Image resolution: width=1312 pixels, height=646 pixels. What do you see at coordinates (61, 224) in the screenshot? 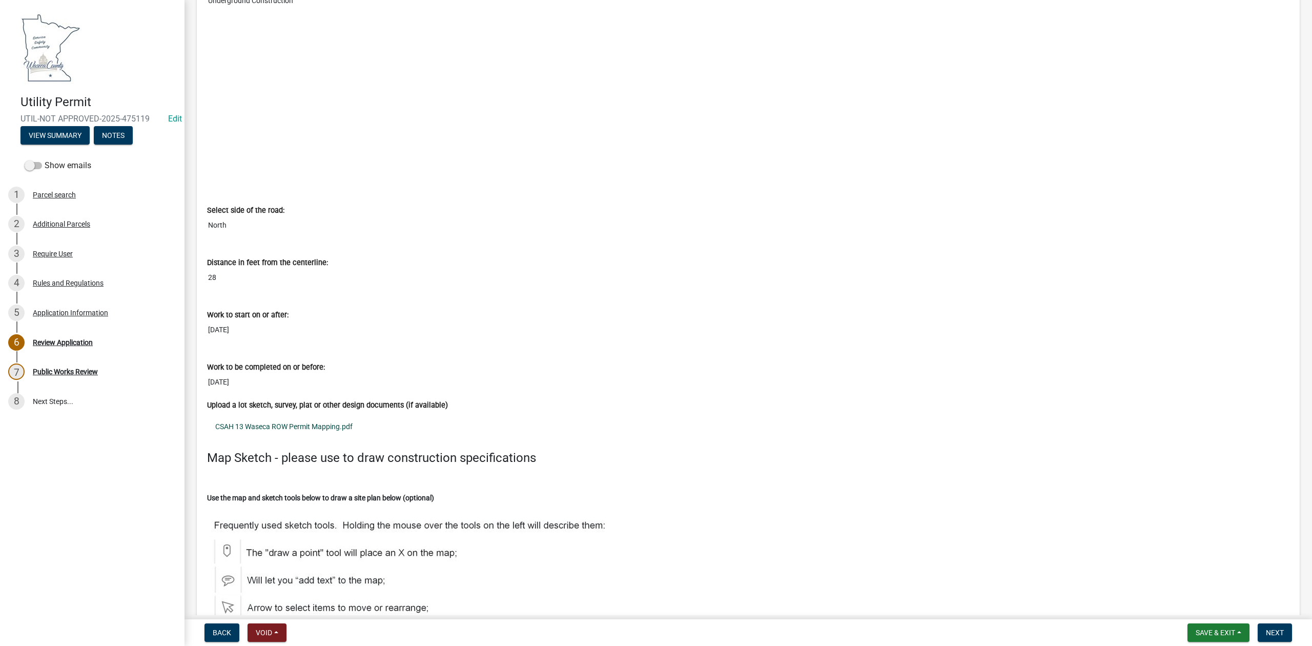
I see `div: Additional Parcels` at bounding box center [61, 224].